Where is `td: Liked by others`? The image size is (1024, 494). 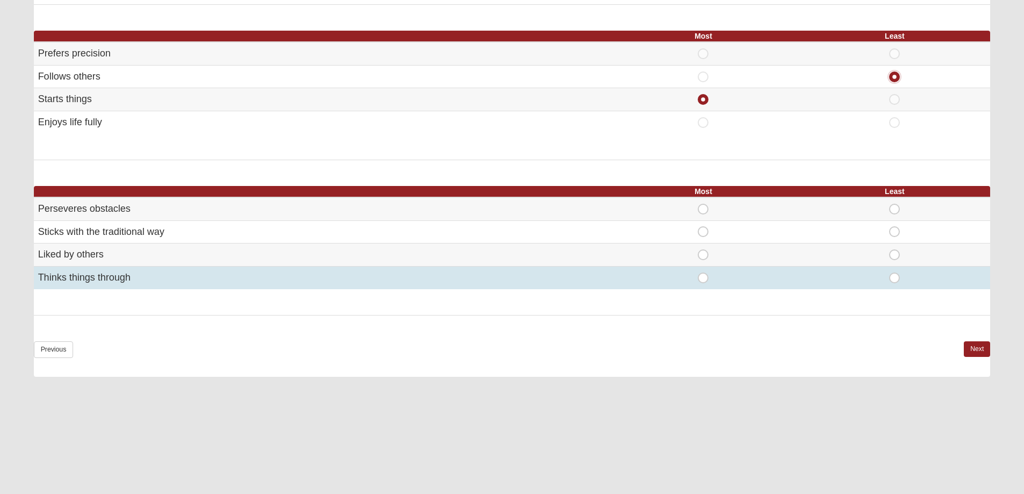 td: Liked by others is located at coordinates (321, 255).